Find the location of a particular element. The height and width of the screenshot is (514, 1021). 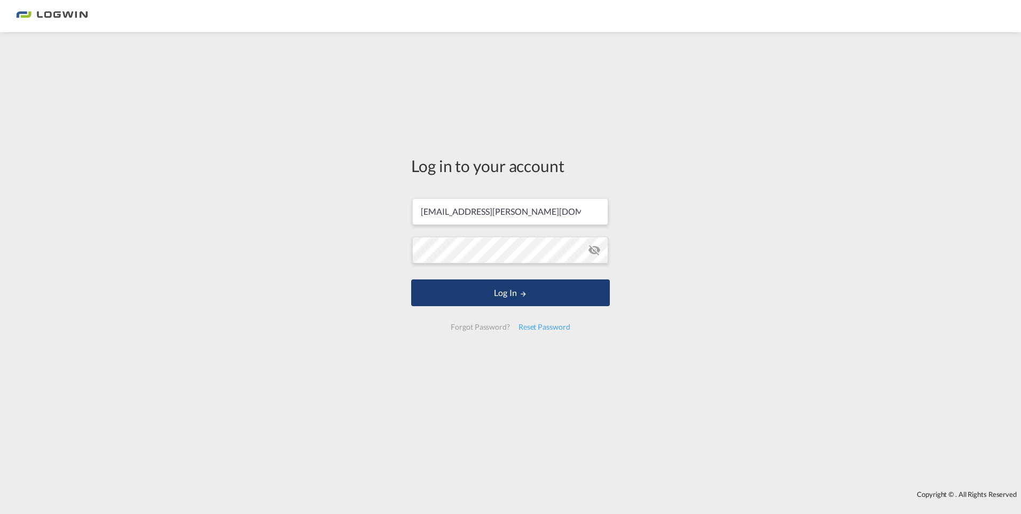

md-icon: icon-eye-off is located at coordinates (594, 250).